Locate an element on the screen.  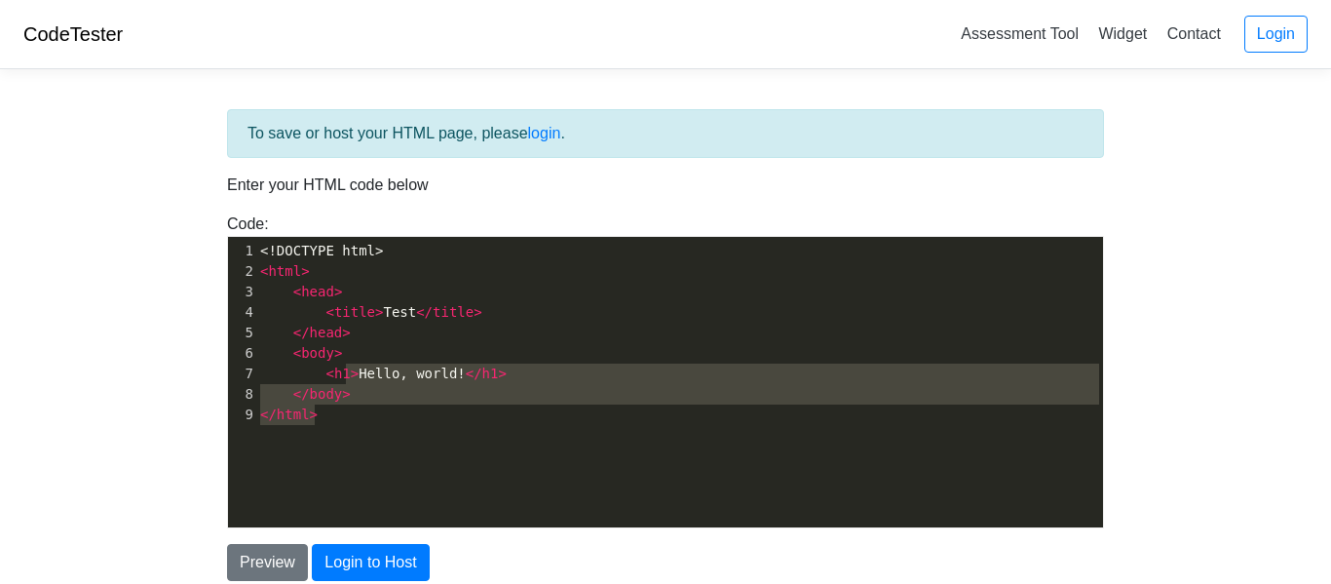
div: 5 is located at coordinates (242, 332).